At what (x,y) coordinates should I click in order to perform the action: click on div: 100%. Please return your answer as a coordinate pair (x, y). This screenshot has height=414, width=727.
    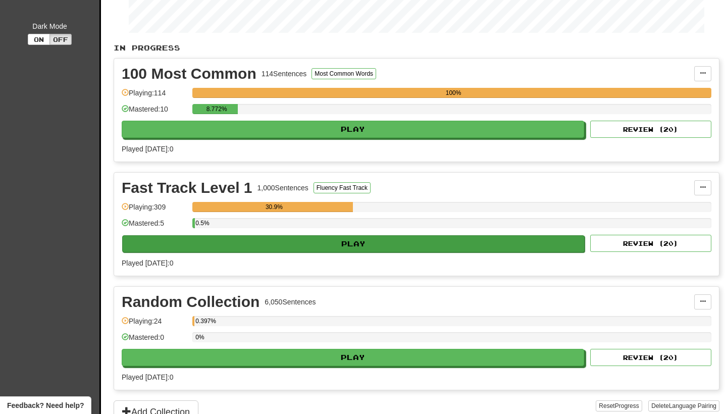
    Looking at the image, I should click on (453, 93).